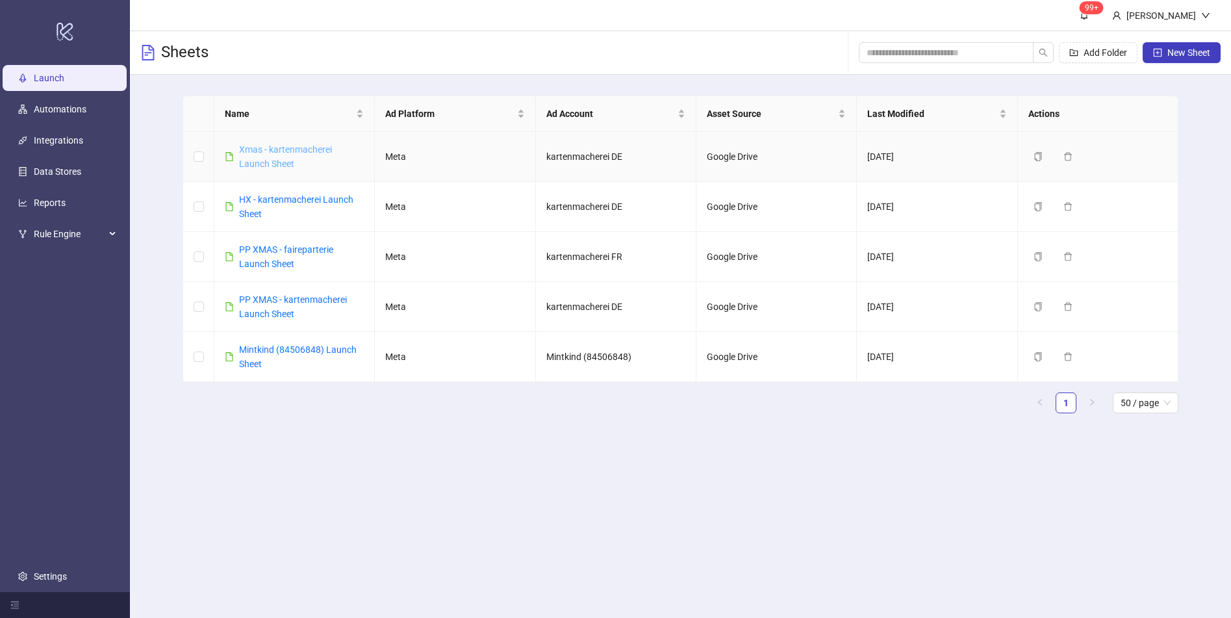  I want to click on span: menu-fold, so click(15, 605).